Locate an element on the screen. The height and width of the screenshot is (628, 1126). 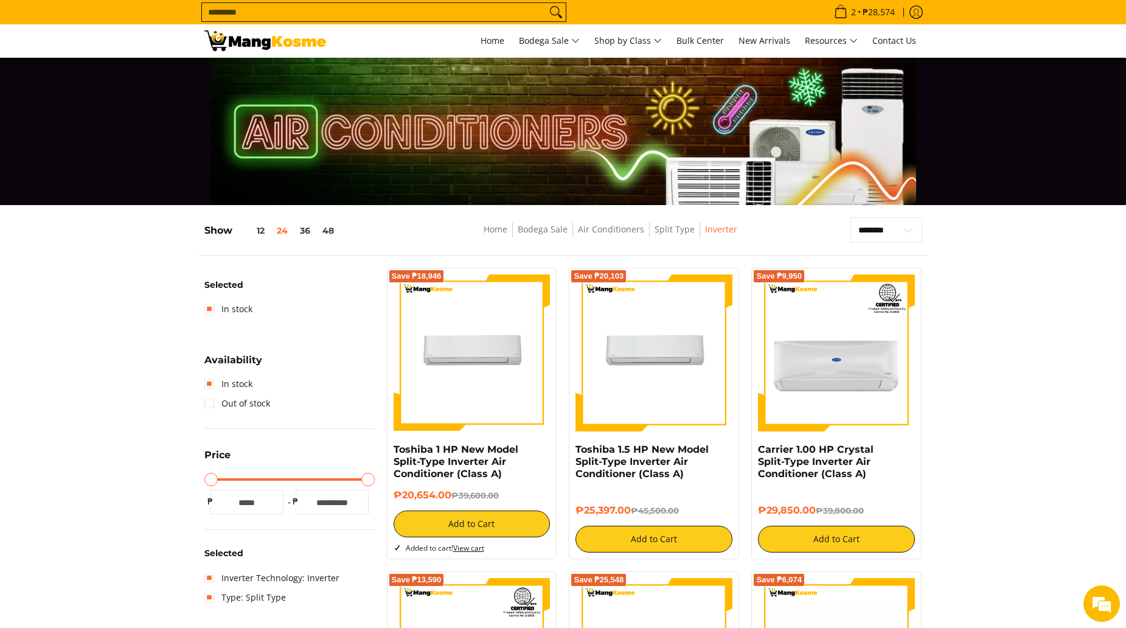
span: Availability is located at coordinates (233, 360).